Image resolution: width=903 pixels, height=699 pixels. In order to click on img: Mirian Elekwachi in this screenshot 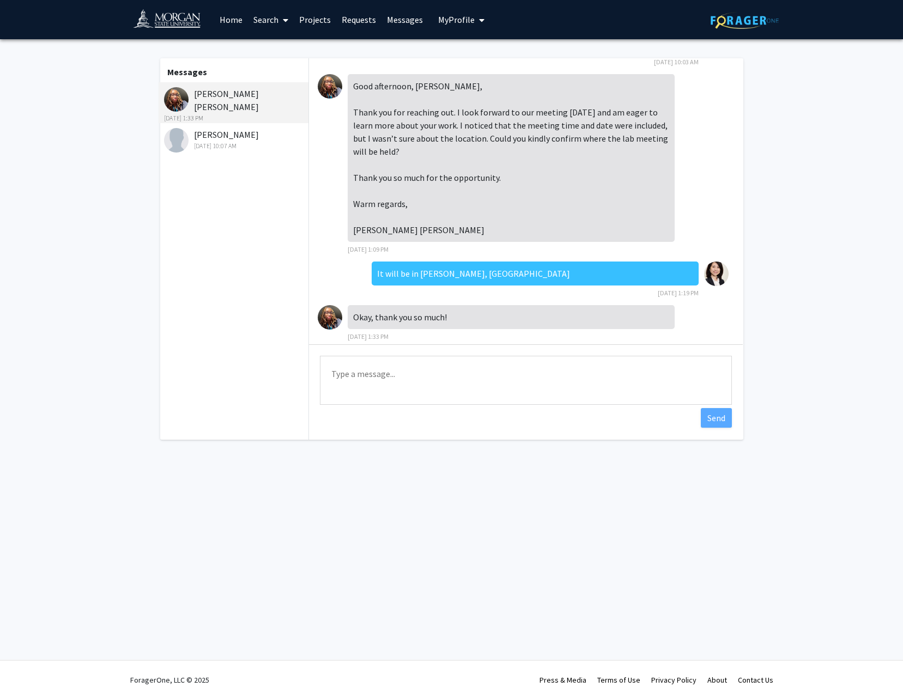, I will do `click(176, 140)`.